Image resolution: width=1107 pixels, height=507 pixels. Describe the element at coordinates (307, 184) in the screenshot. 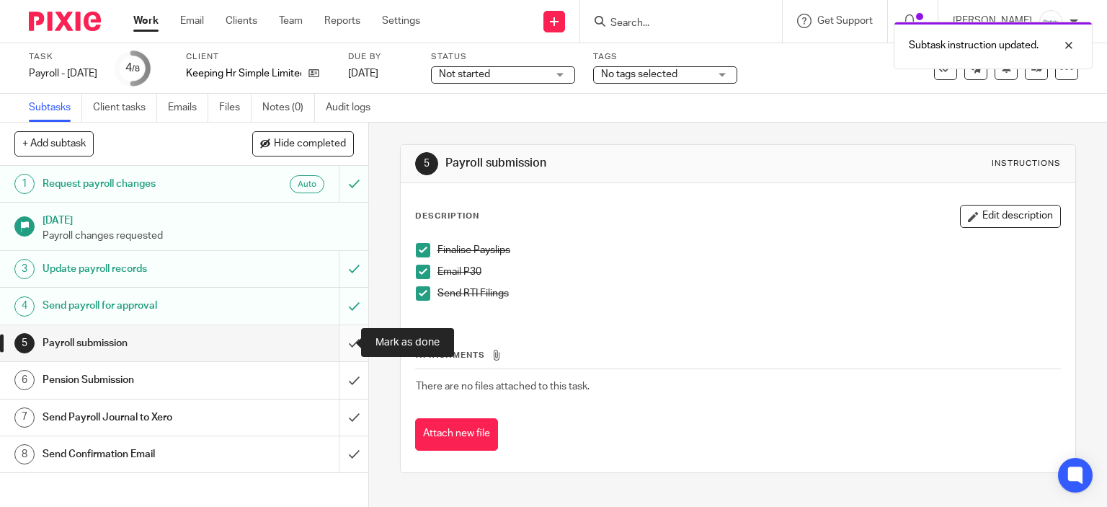

I see `div: Auto` at that location.